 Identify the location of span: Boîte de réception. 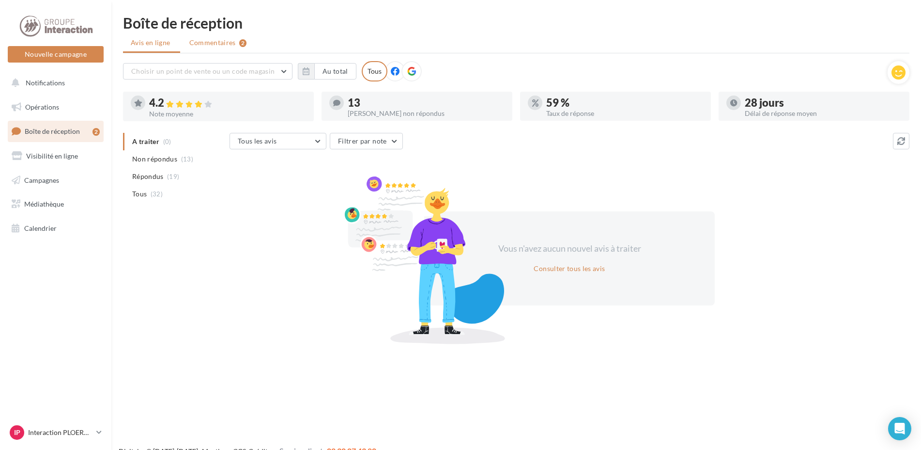
(52, 131).